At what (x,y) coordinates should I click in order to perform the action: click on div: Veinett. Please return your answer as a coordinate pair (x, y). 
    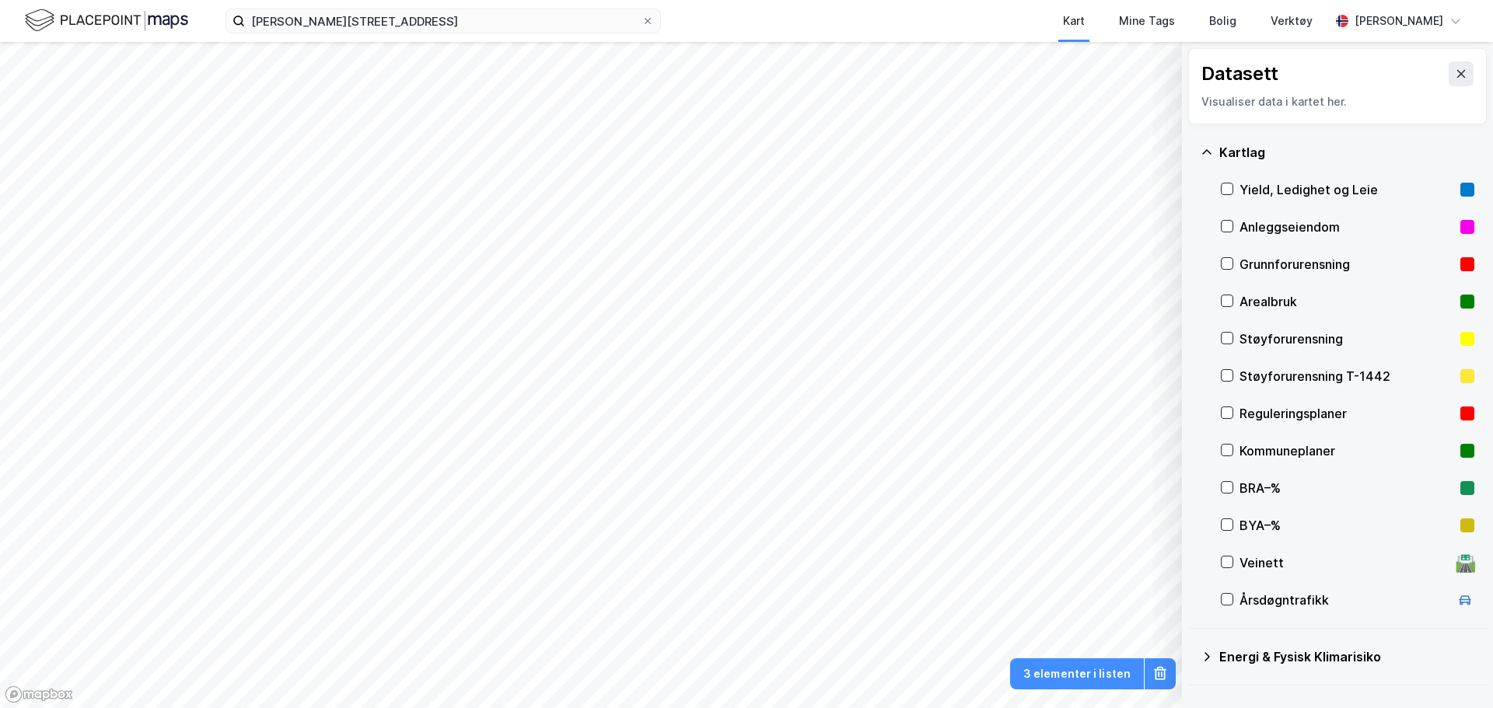
    Looking at the image, I should click on (1344, 563).